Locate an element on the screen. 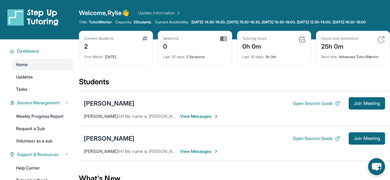 Image resolution: width=390 pixels, height=180 pixels. div: Sessions is located at coordinates (171, 38).